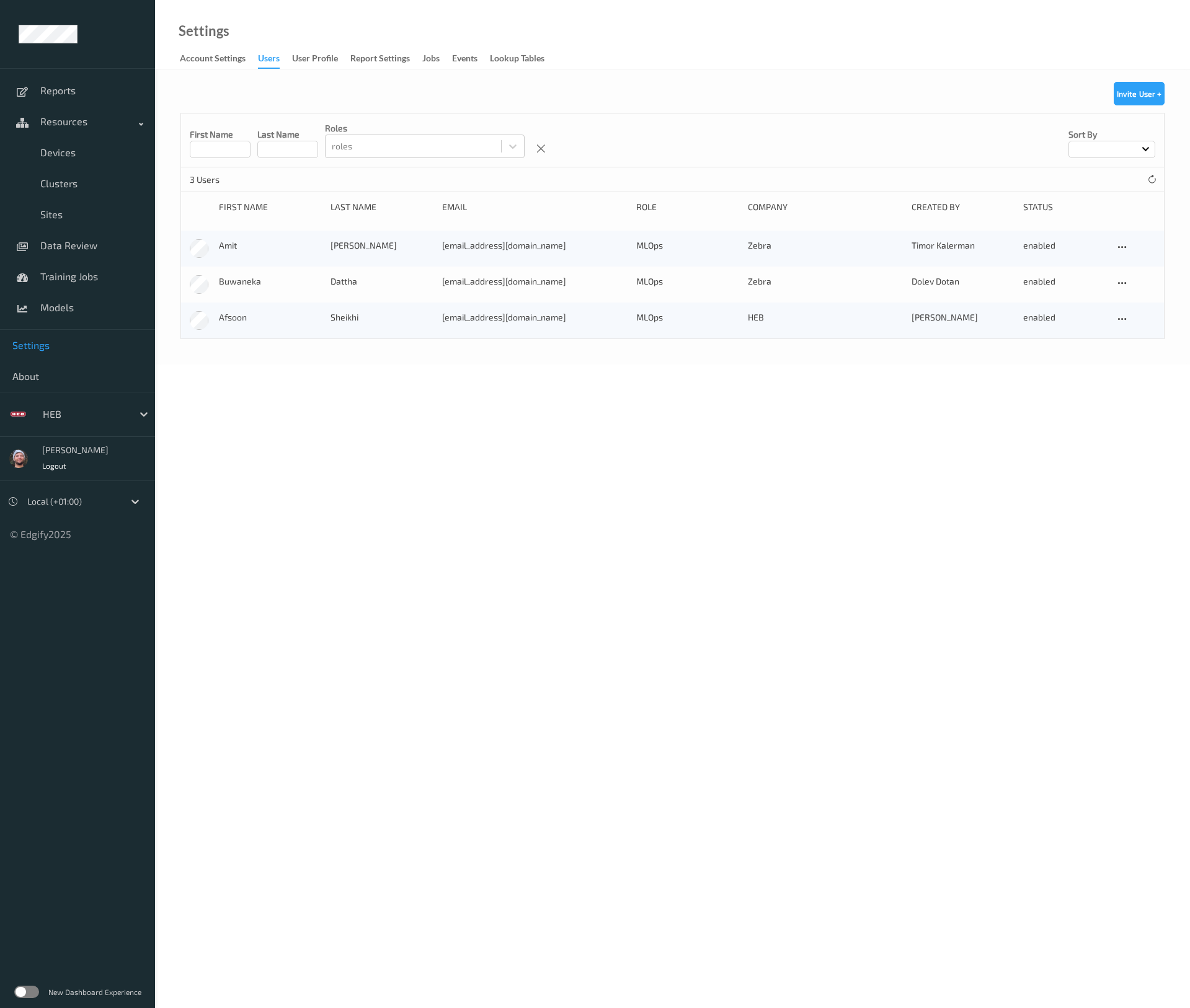  Describe the element at coordinates (517, 60) in the screenshot. I see `div: Lookup Tables` at that location.